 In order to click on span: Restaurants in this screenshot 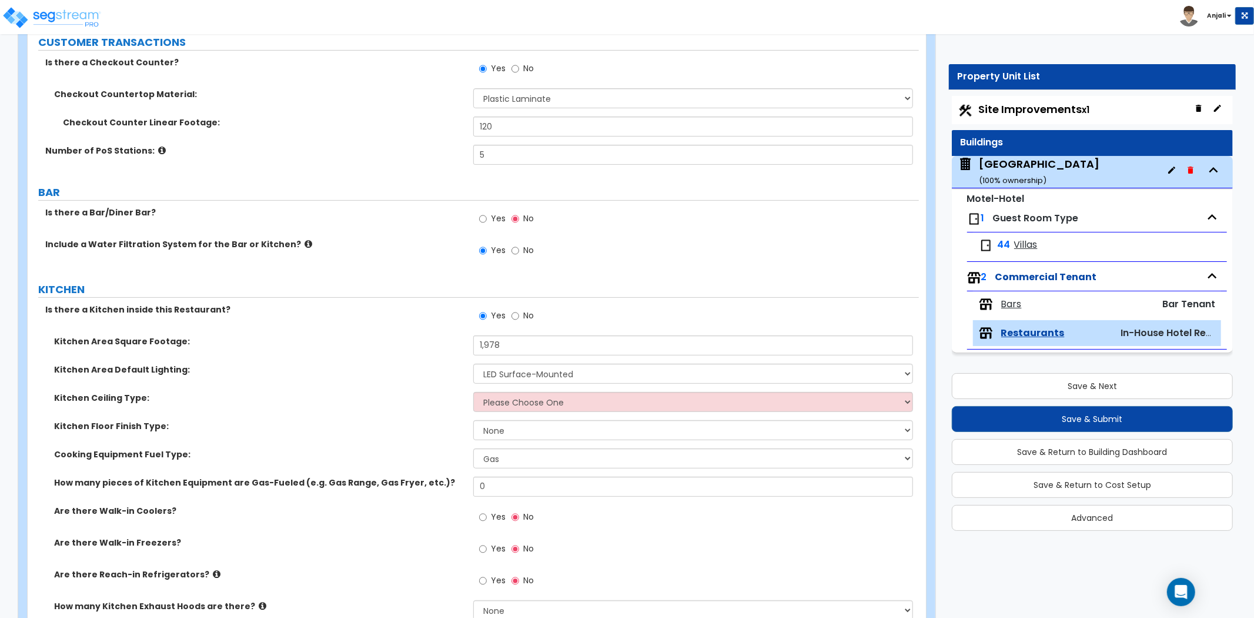, I will do `click(1033, 333)`.